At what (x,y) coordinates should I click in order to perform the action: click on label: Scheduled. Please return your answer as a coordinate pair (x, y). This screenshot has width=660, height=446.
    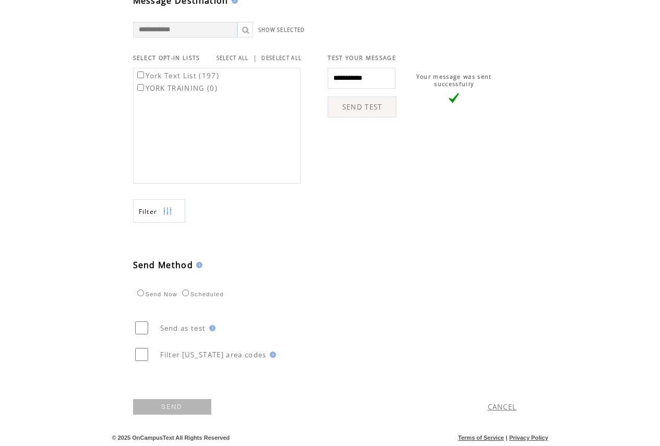
    Looking at the image, I should click on (202, 294).